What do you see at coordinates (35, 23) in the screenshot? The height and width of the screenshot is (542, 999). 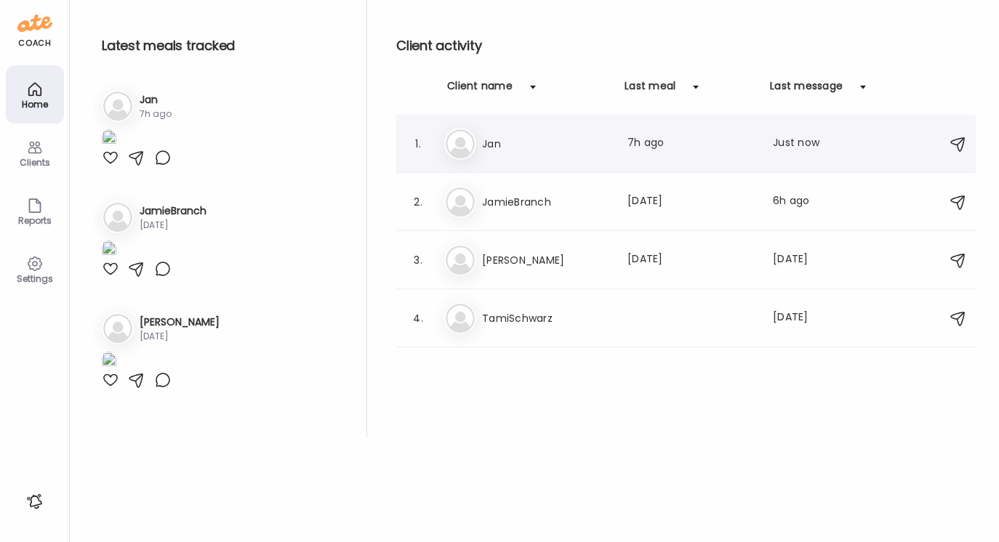 I see `img: ate` at bounding box center [35, 23].